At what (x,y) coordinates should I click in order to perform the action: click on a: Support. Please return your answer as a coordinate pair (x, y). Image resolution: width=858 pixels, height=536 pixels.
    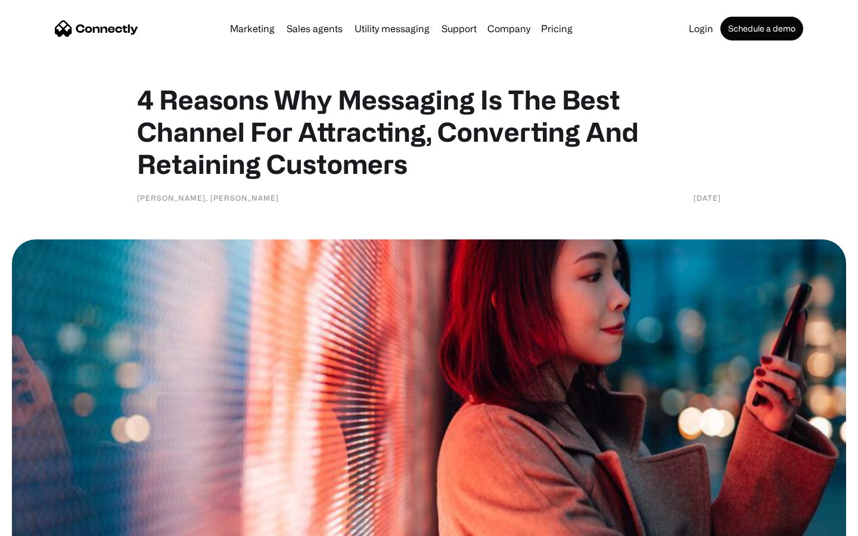
    Looking at the image, I should click on (459, 29).